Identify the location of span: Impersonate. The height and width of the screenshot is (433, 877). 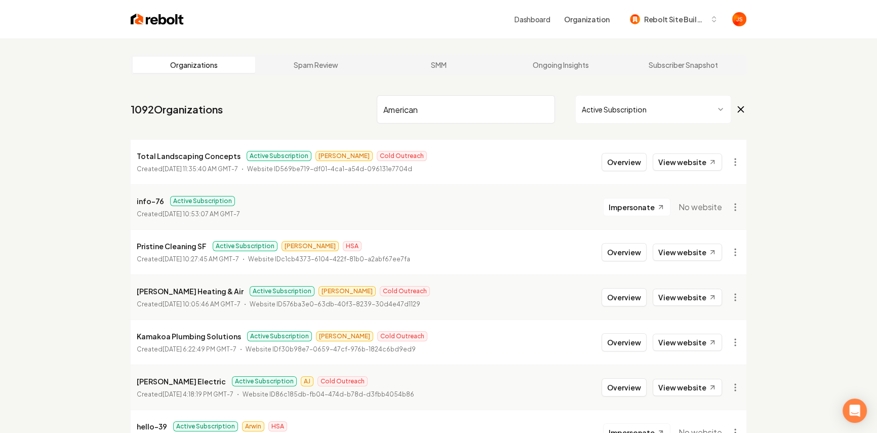
(631, 207).